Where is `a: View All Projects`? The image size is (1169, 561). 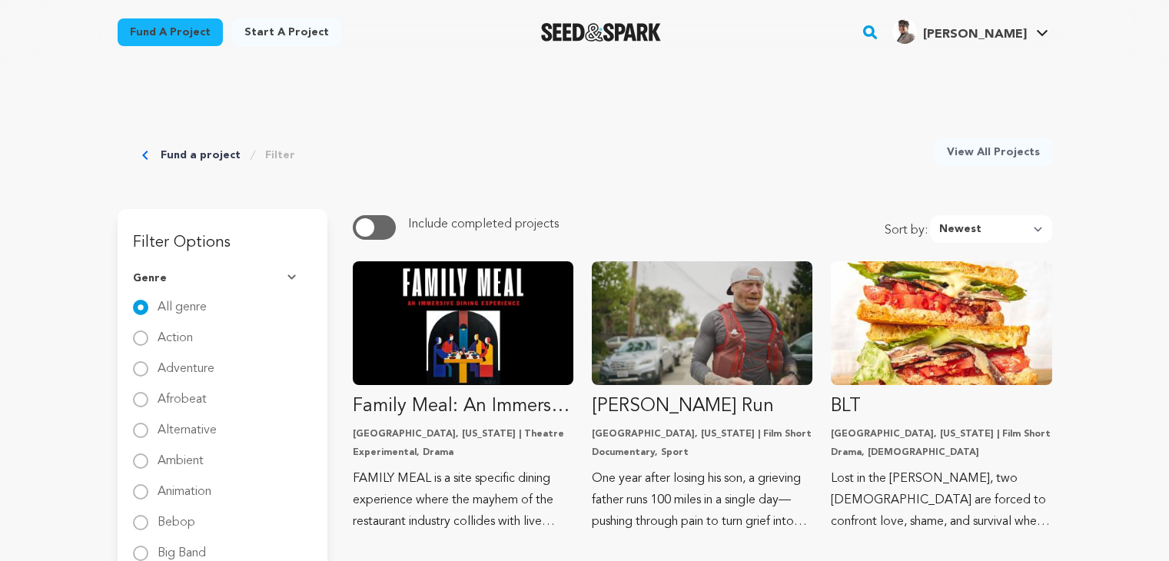 a: View All Projects is located at coordinates (993, 152).